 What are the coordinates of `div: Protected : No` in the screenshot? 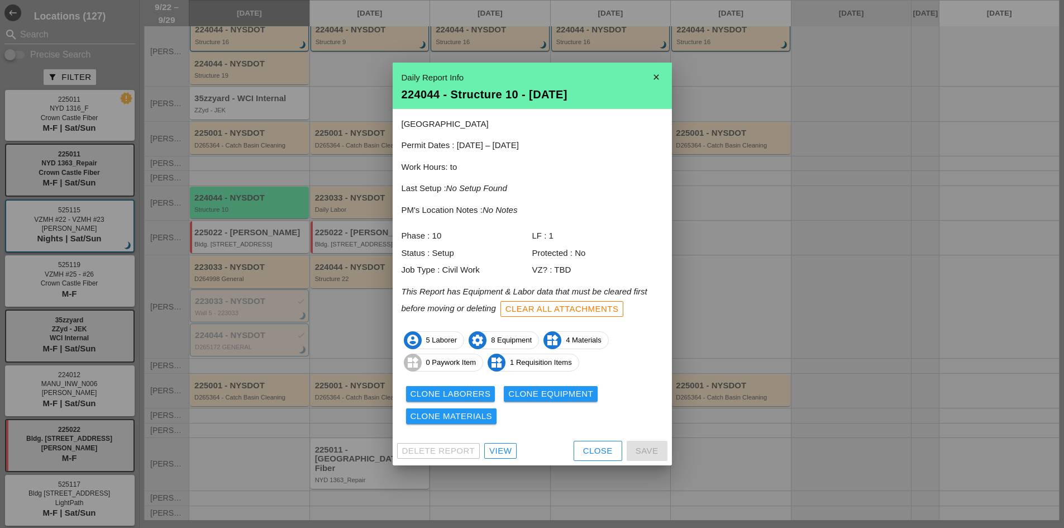 It's located at (597, 253).